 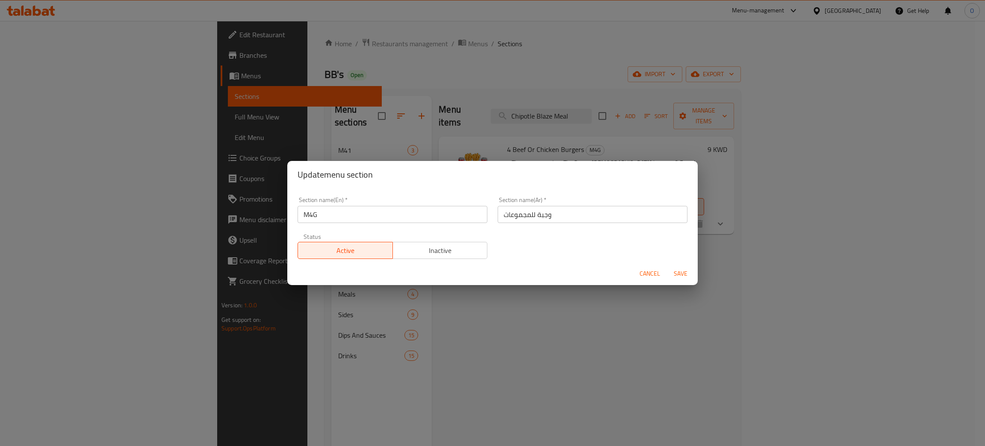 What do you see at coordinates (345, 250) in the screenshot?
I see `button: Active` at bounding box center [345, 250].